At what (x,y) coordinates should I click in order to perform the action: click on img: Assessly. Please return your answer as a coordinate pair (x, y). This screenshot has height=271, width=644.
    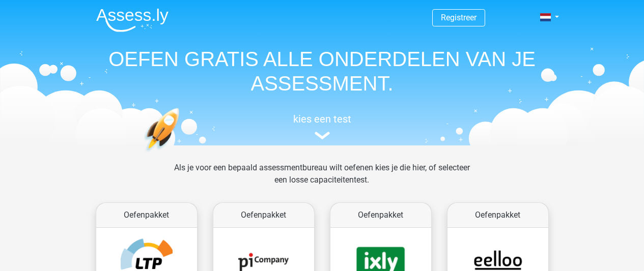
    Looking at the image, I should click on (132, 20).